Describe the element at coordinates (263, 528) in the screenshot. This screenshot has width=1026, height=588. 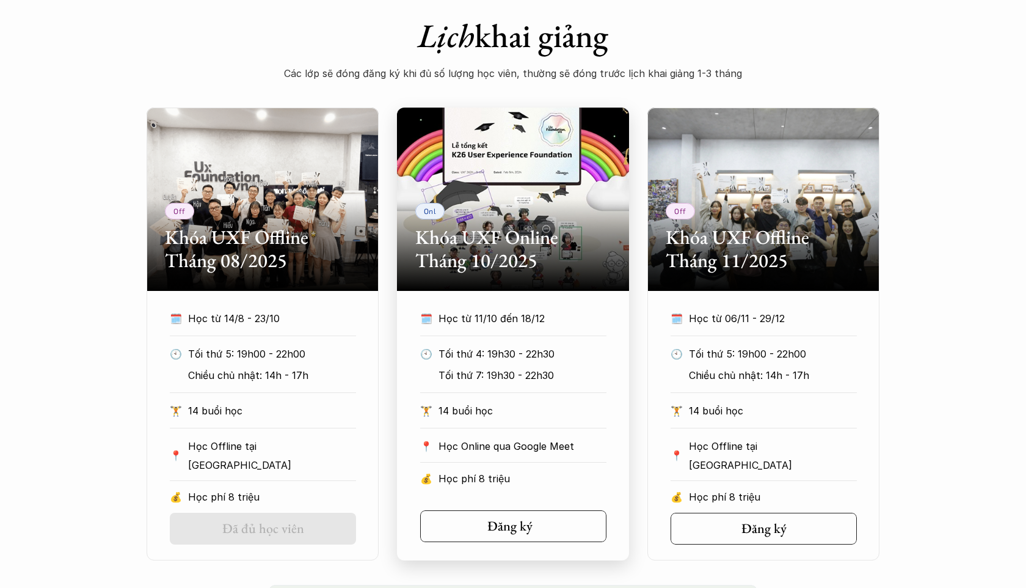
I see `h5: Đã đủ học viên` at that location.